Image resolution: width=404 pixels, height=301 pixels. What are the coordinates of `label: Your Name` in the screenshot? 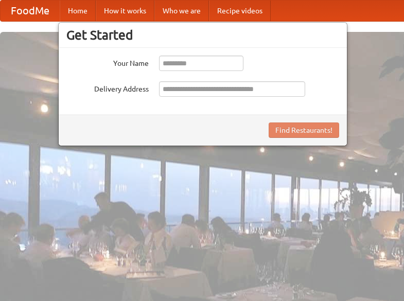 It's located at (108, 62).